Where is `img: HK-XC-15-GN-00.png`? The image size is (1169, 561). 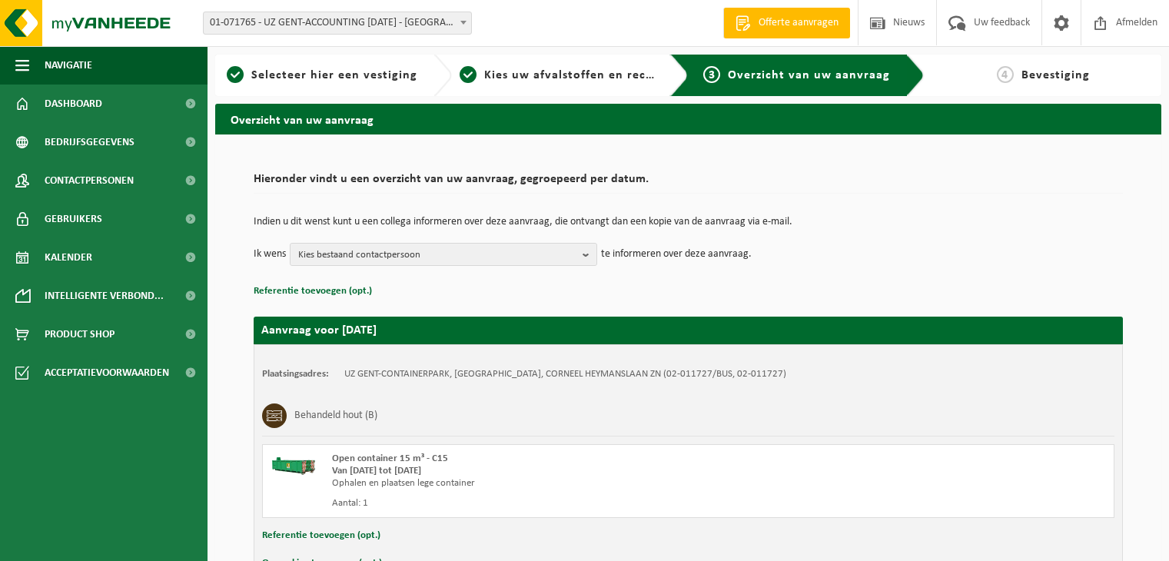
img: HK-XC-15-GN-00.png is located at coordinates (294, 464).